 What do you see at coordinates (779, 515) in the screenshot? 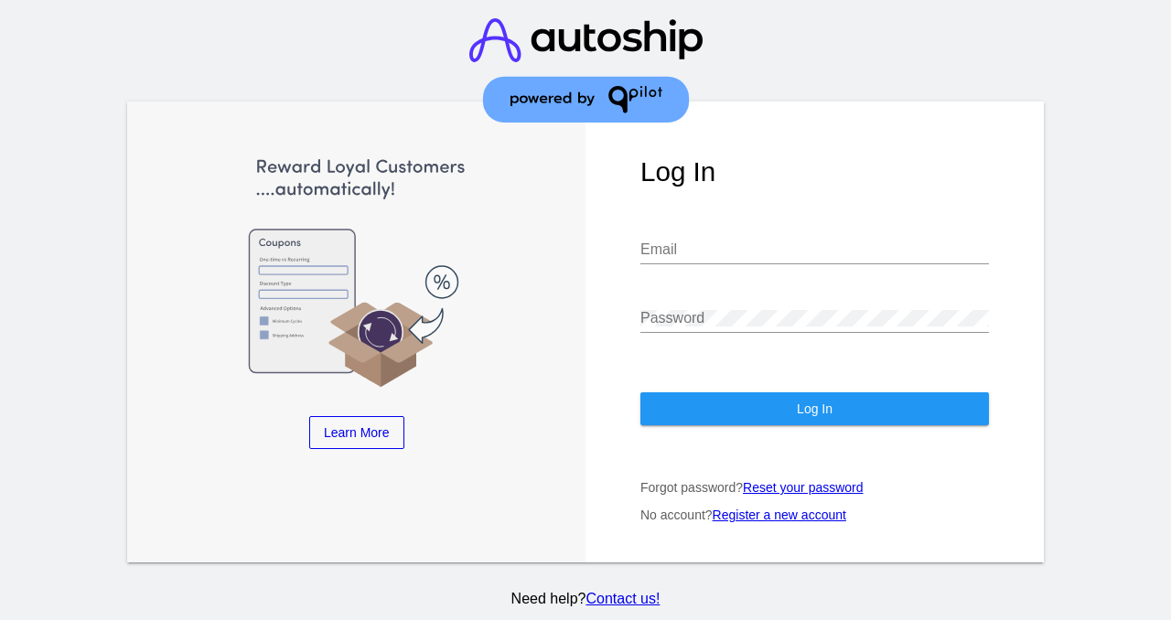
I see `a: Register a new account` at bounding box center [779, 515].